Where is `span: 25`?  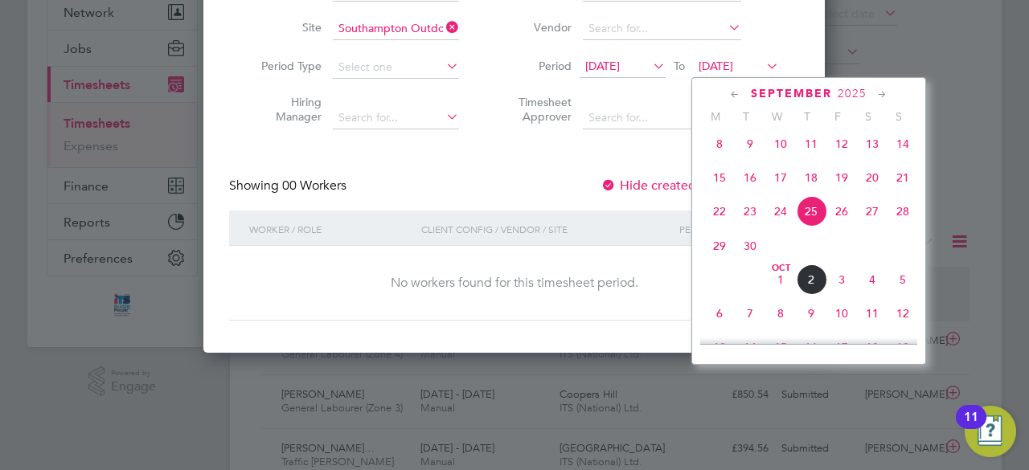 span: 25 is located at coordinates (811, 211).